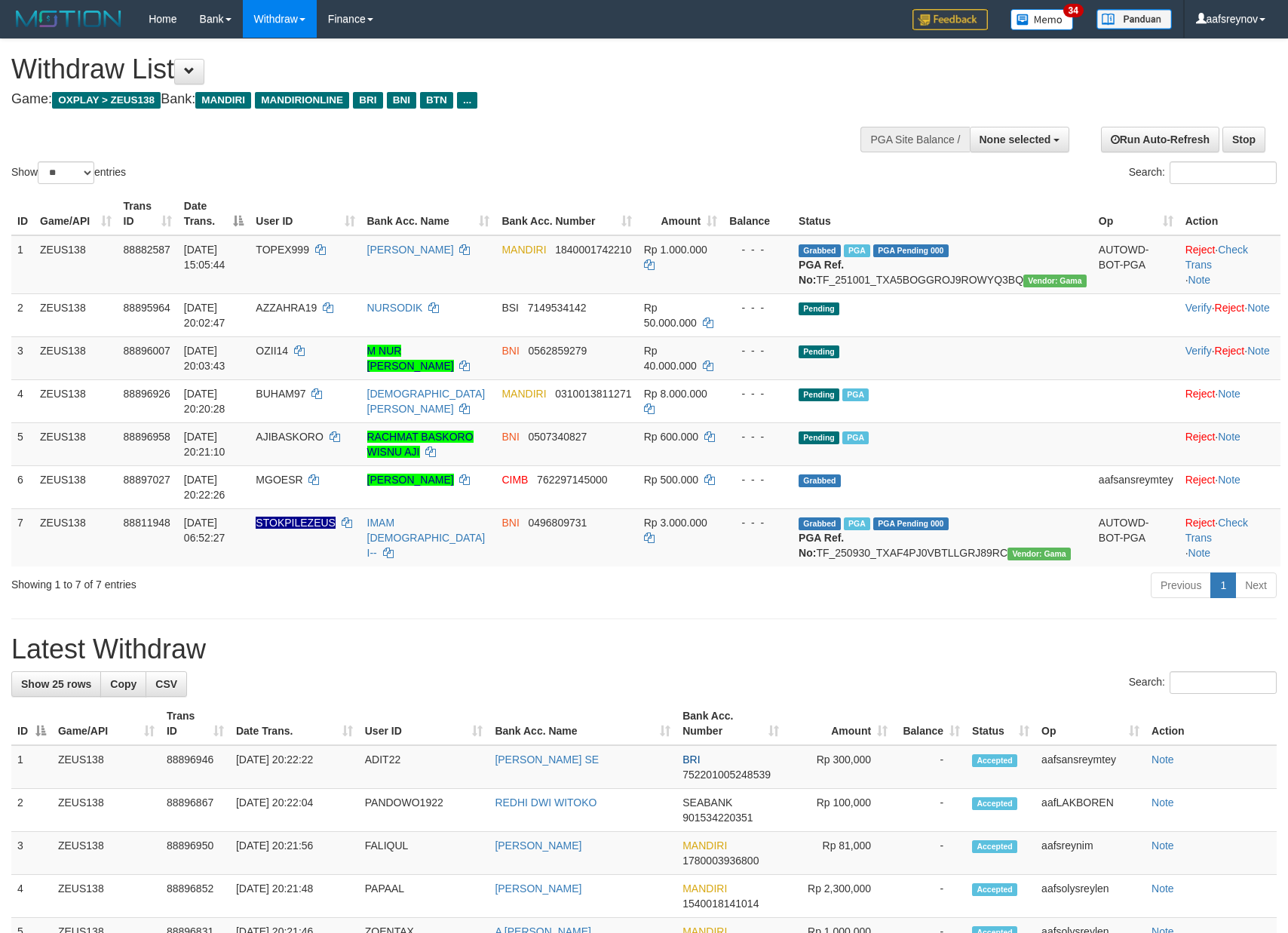  What do you see at coordinates (856, 251) in the screenshot?
I see `span: Marked by aafnoeunsreypich` at bounding box center [856, 251].